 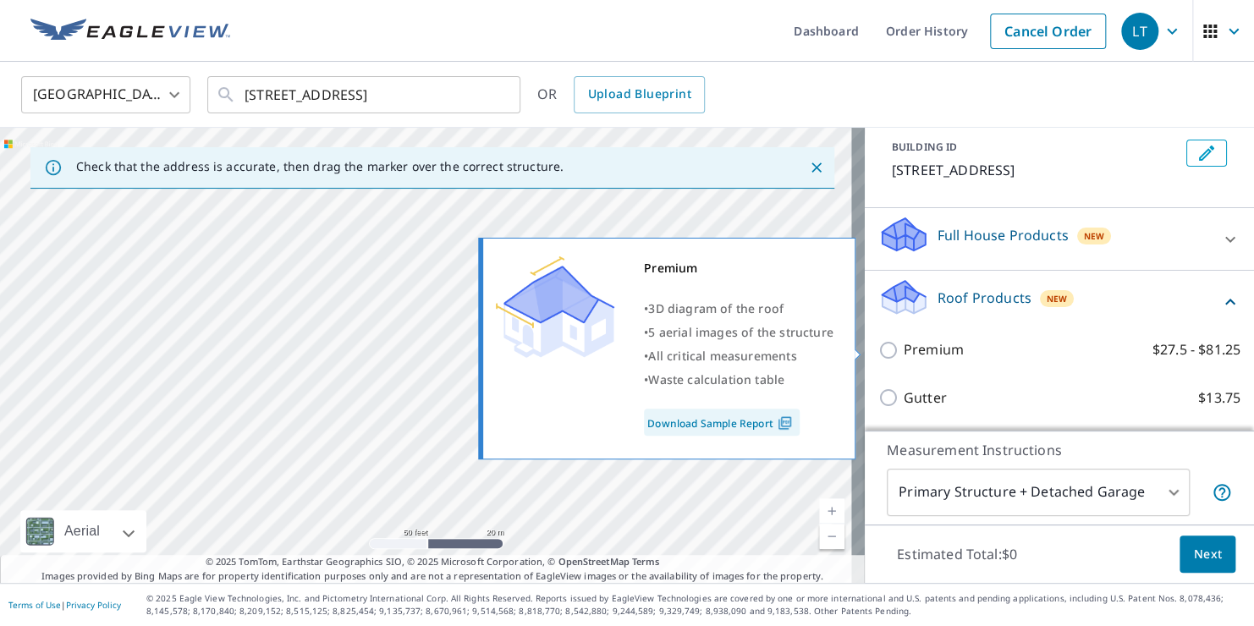 What do you see at coordinates (1207, 153) in the screenshot?
I see `button: Edit building 1` at bounding box center [1207, 153].